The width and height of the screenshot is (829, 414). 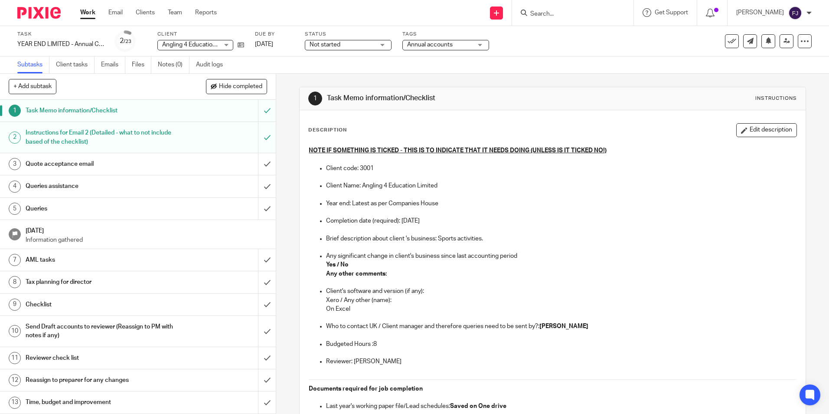 What do you see at coordinates (100, 331) in the screenshot?
I see `h1: Send Draft accounts to reviewer (Reassign to PM with notes if any)` at bounding box center [100, 331].